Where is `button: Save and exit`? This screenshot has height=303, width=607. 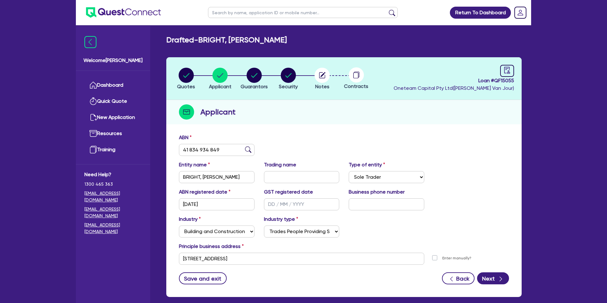
button: Save and exit is located at coordinates (203, 278).